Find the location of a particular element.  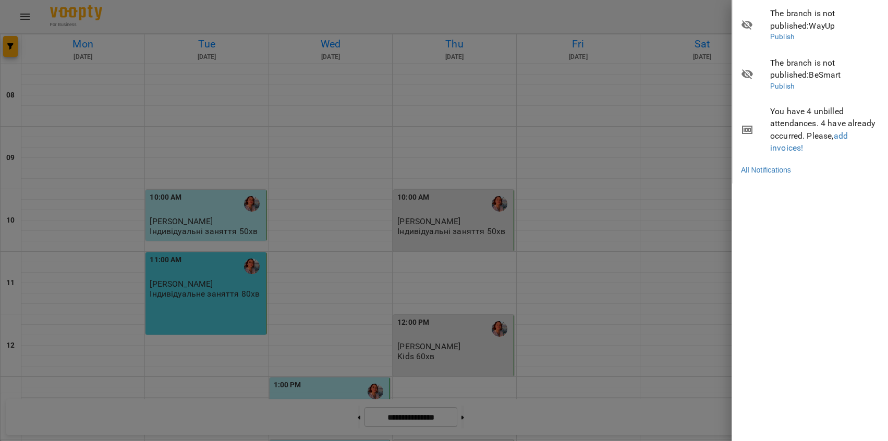

span: The branch is not published : WayUp is located at coordinates (825, 19).